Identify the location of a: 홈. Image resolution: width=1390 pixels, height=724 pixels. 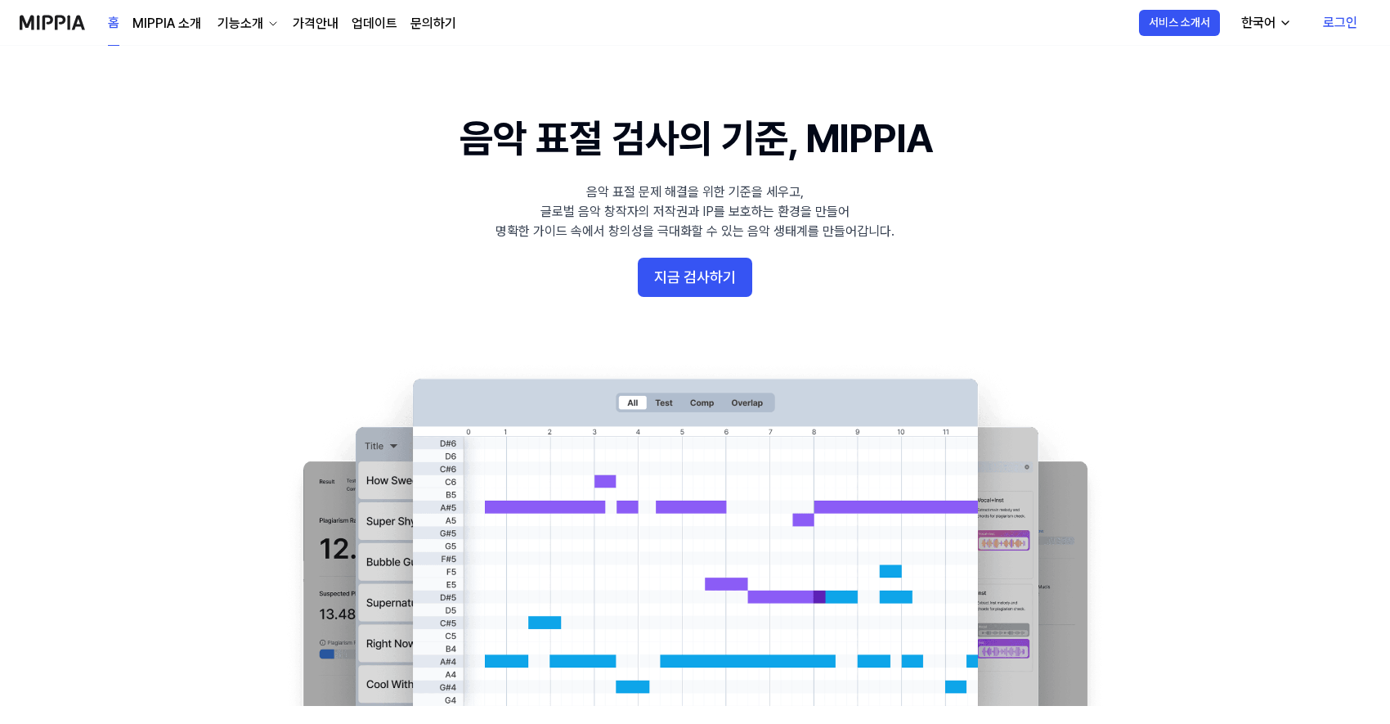
(114, 23).